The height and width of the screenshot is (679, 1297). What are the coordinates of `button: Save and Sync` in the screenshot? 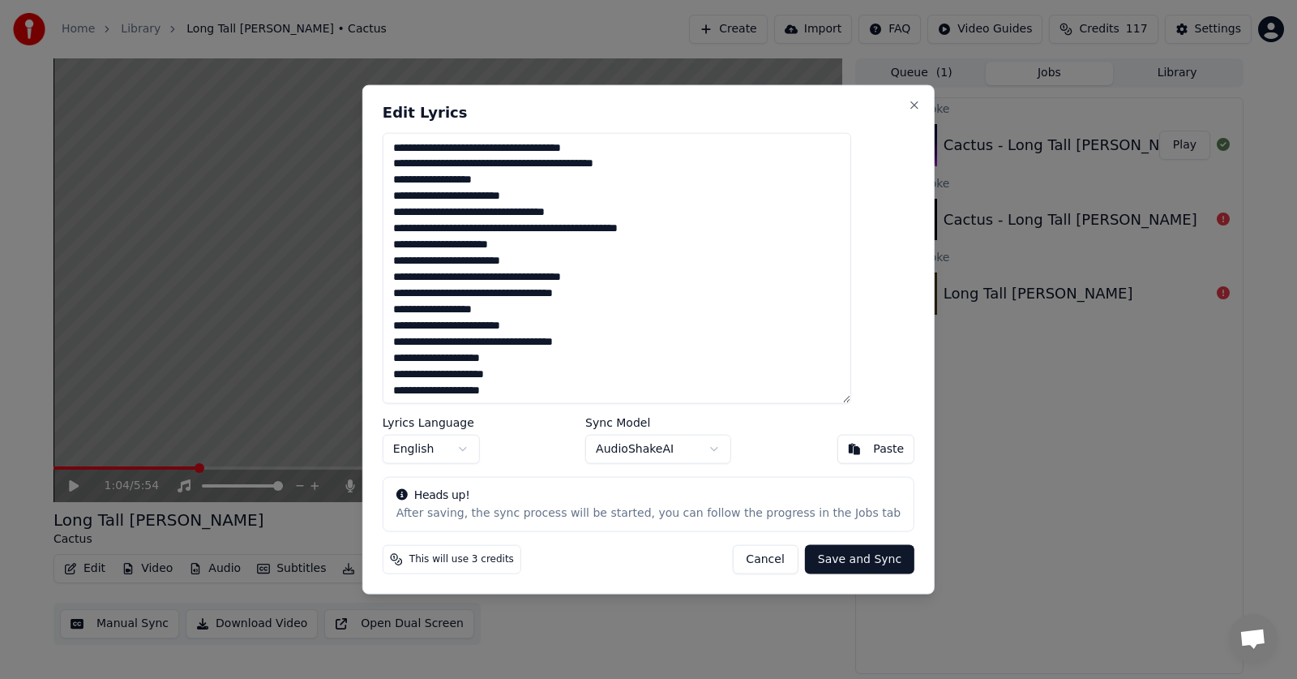 It's located at (859, 559).